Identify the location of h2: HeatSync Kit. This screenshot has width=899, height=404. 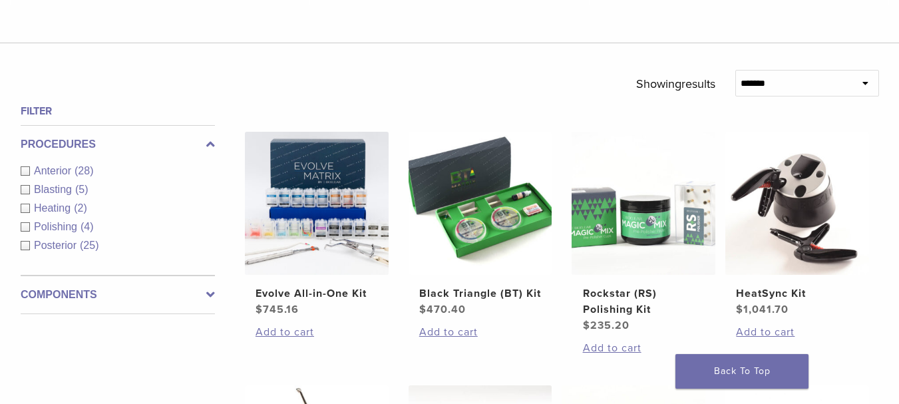
(797, 294).